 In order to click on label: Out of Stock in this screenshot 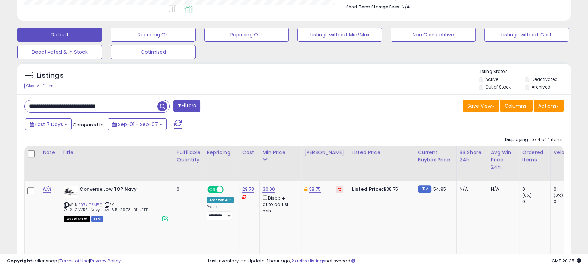, I will do `click(498, 87)`.